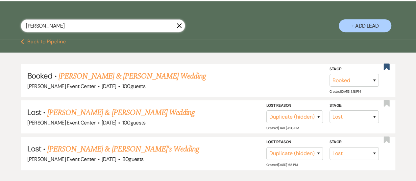 This screenshot has height=181, width=416. I want to click on button: + Add Lead, so click(365, 26).